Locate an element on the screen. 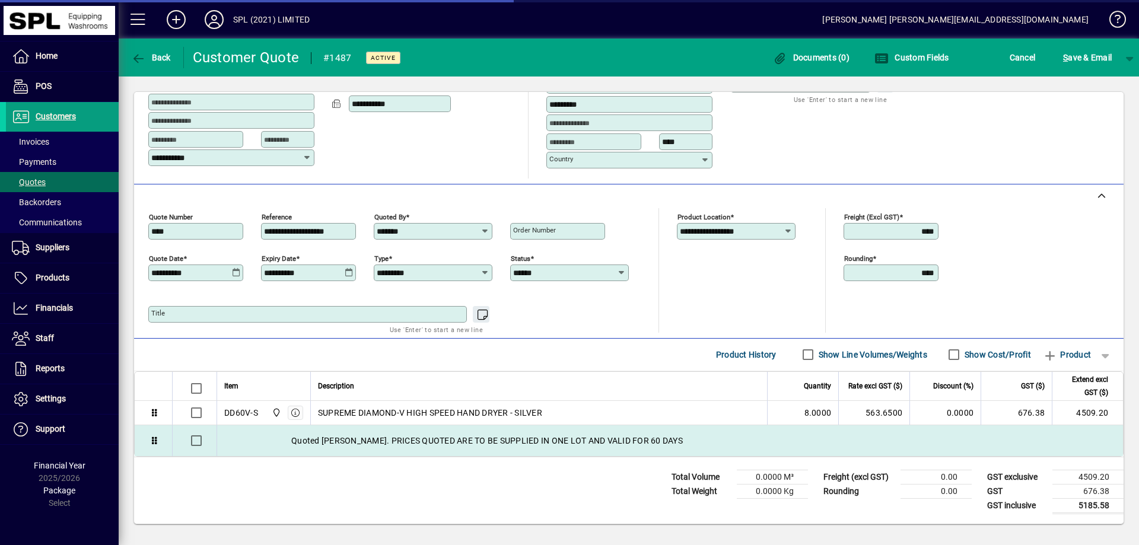 This screenshot has width=1139, height=545. mat-label: Status is located at coordinates (520, 258).